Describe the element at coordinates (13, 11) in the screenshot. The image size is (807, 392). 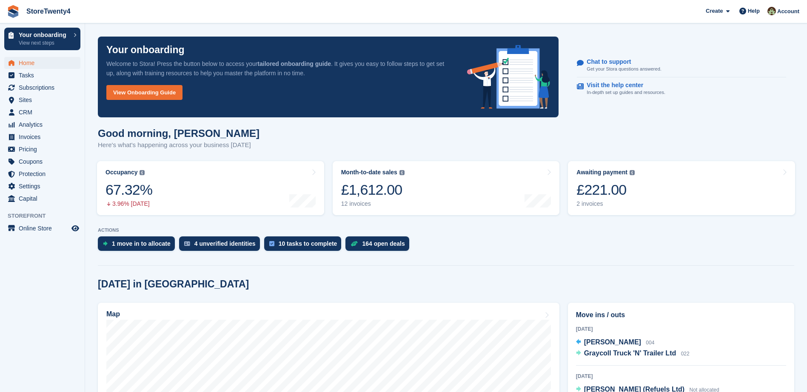
I see `img: stora-icon-8386f47178a22dfd0bd8f6a31ec36ba5ce8667c1dd55bd0f319d3a0aa187defe.svg` at that location.